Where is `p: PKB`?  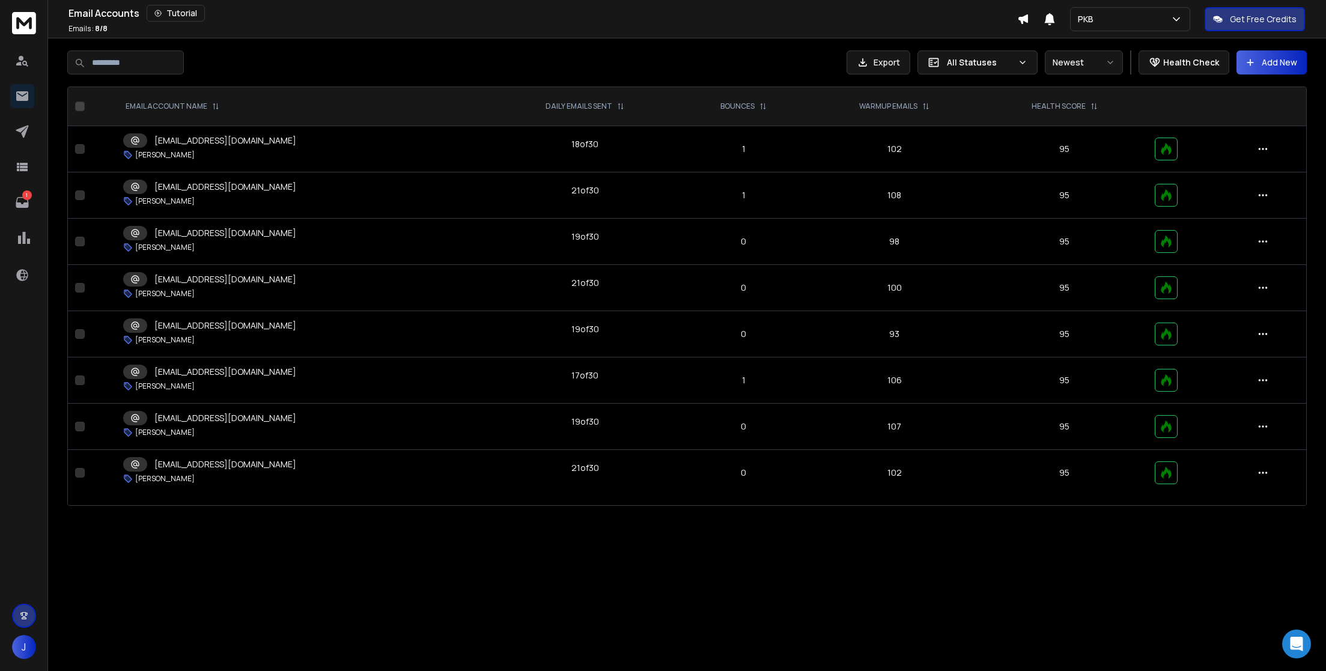 p: PKB is located at coordinates (1088, 19).